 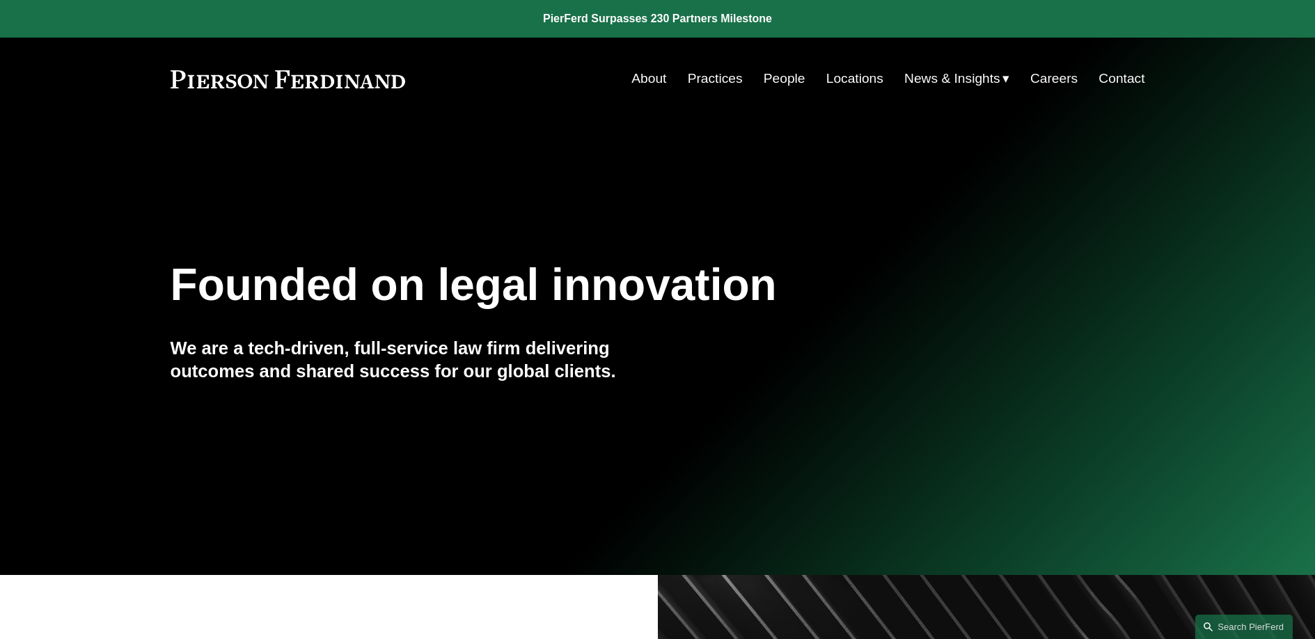 What do you see at coordinates (952, 79) in the screenshot?
I see `span: News & Insights` at bounding box center [952, 79].